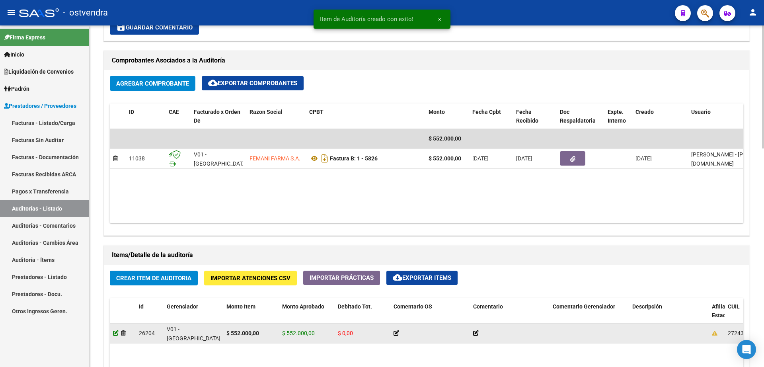  What do you see at coordinates (447, 117) in the screenshot?
I see `datatable-header-cell: Monto` at bounding box center [447, 117].